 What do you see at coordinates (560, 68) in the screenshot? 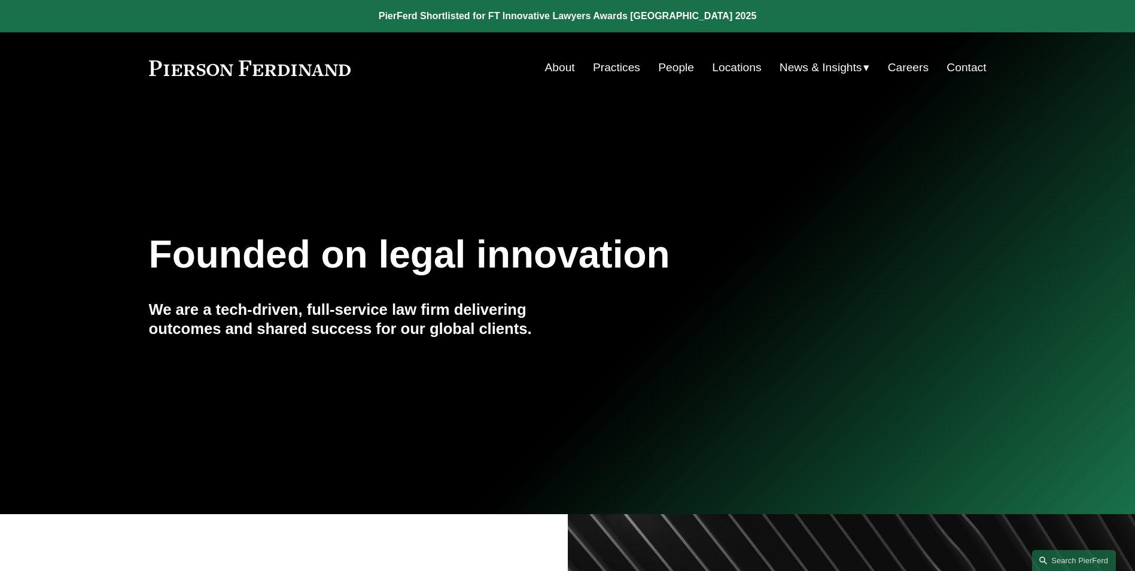
I see `a: About` at bounding box center [560, 68].